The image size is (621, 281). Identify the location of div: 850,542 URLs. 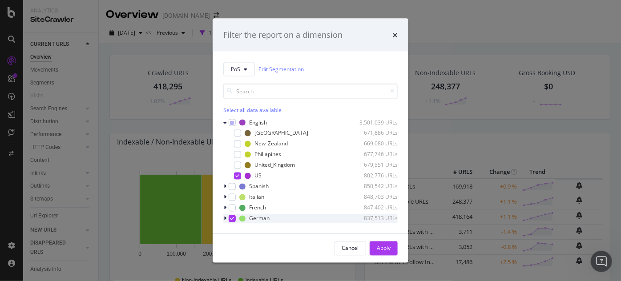
(376, 186).